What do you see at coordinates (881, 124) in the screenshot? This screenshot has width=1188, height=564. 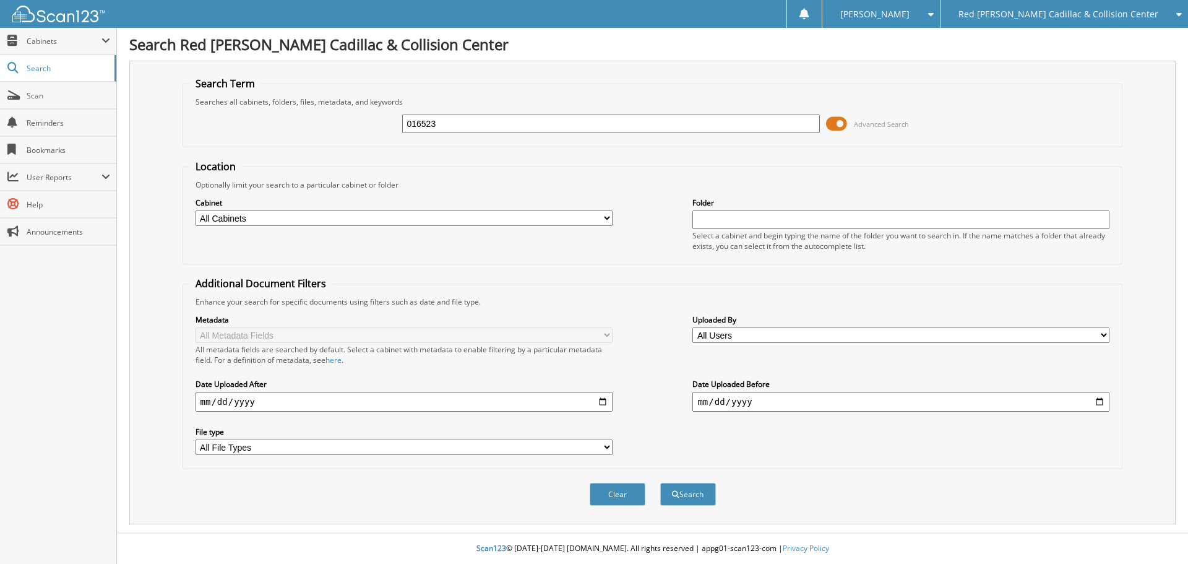 I see `span: Advanced Search` at bounding box center [881, 124].